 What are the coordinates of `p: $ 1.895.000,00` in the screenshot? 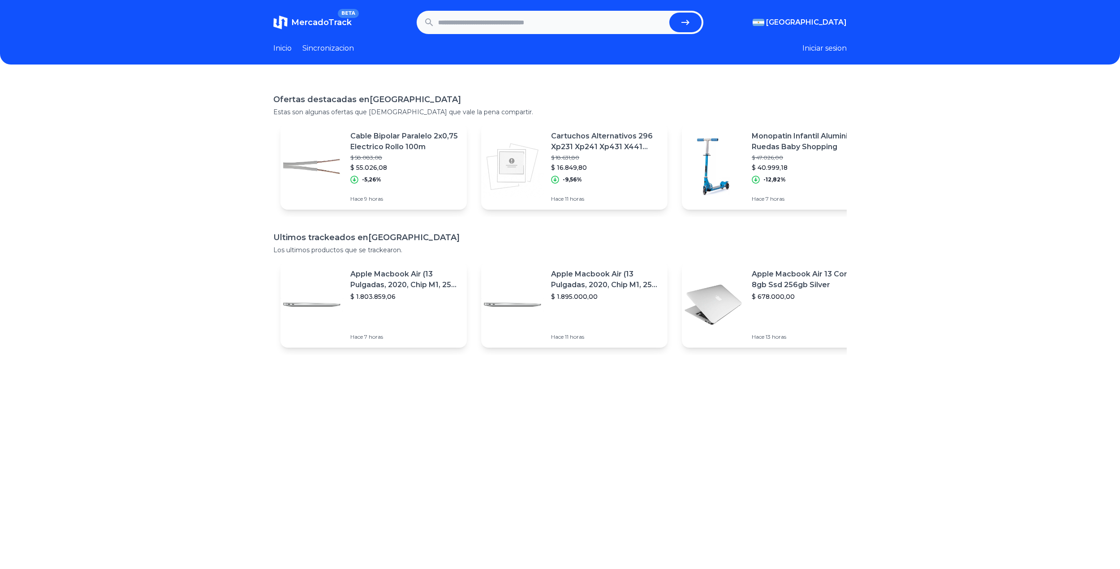 It's located at (606, 297).